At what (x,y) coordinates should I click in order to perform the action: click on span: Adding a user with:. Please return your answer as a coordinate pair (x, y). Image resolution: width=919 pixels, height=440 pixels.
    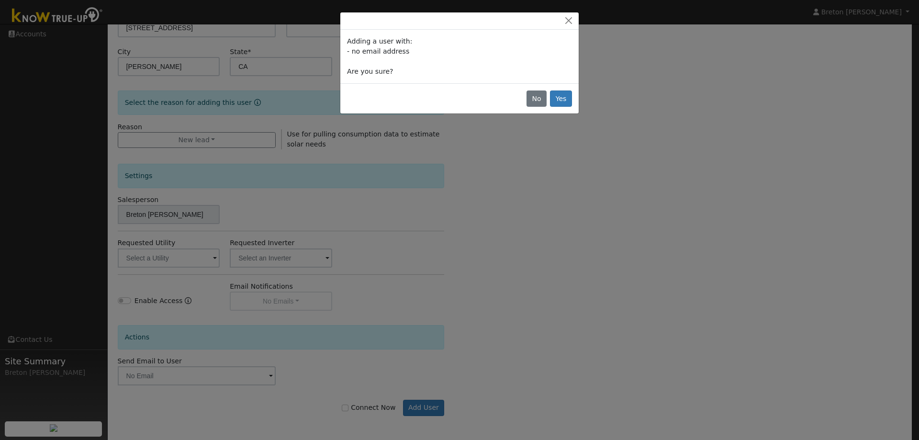
    Looking at the image, I should click on (379, 41).